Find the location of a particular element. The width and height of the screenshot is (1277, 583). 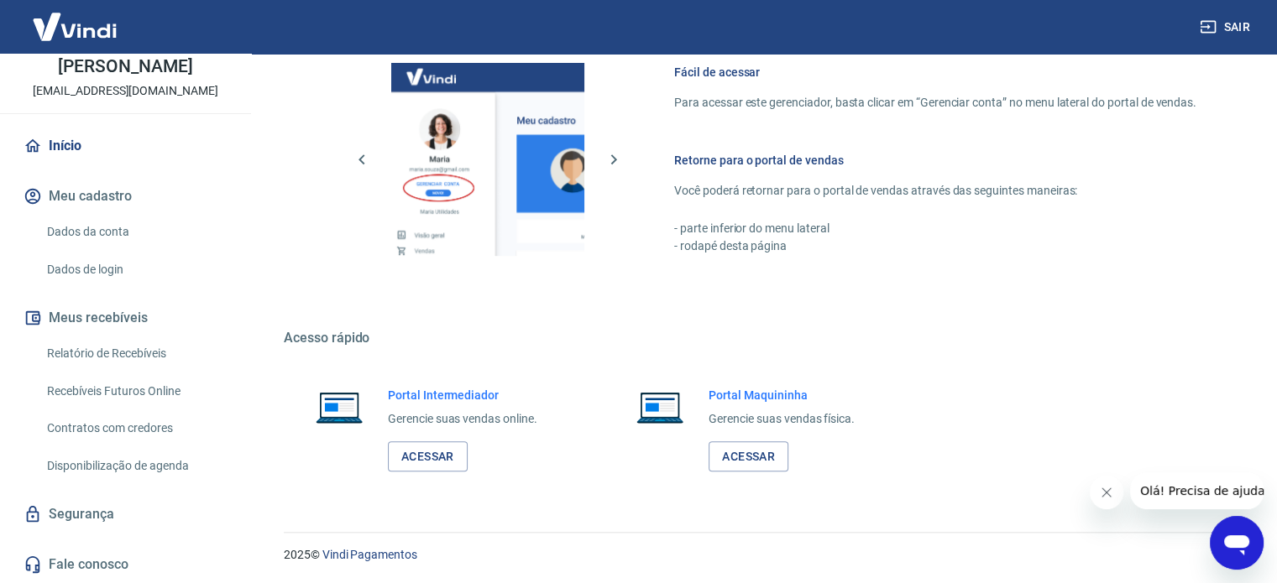

a: Relatório de Recebíveis is located at coordinates (135, 353).